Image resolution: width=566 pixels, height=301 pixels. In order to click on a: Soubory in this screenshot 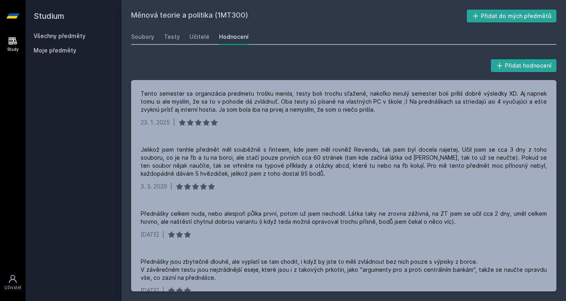, I will do `click(143, 37)`.